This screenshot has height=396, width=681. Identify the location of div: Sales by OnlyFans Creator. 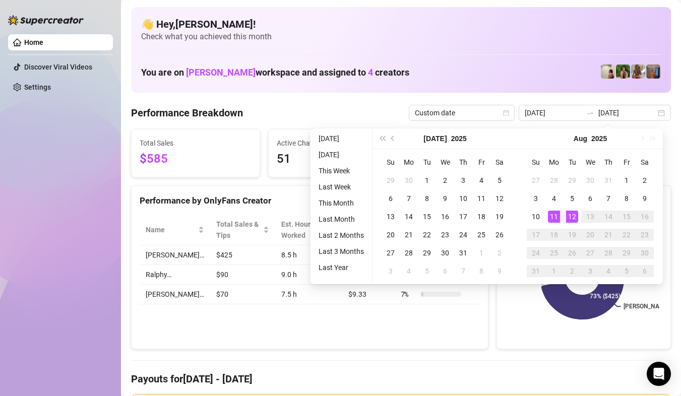
(584, 201).